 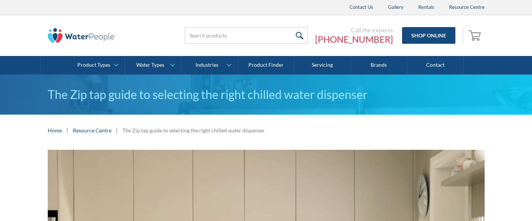 What do you see at coordinates (92, 130) in the screenshot?
I see `a: Resource Centre` at bounding box center [92, 130].